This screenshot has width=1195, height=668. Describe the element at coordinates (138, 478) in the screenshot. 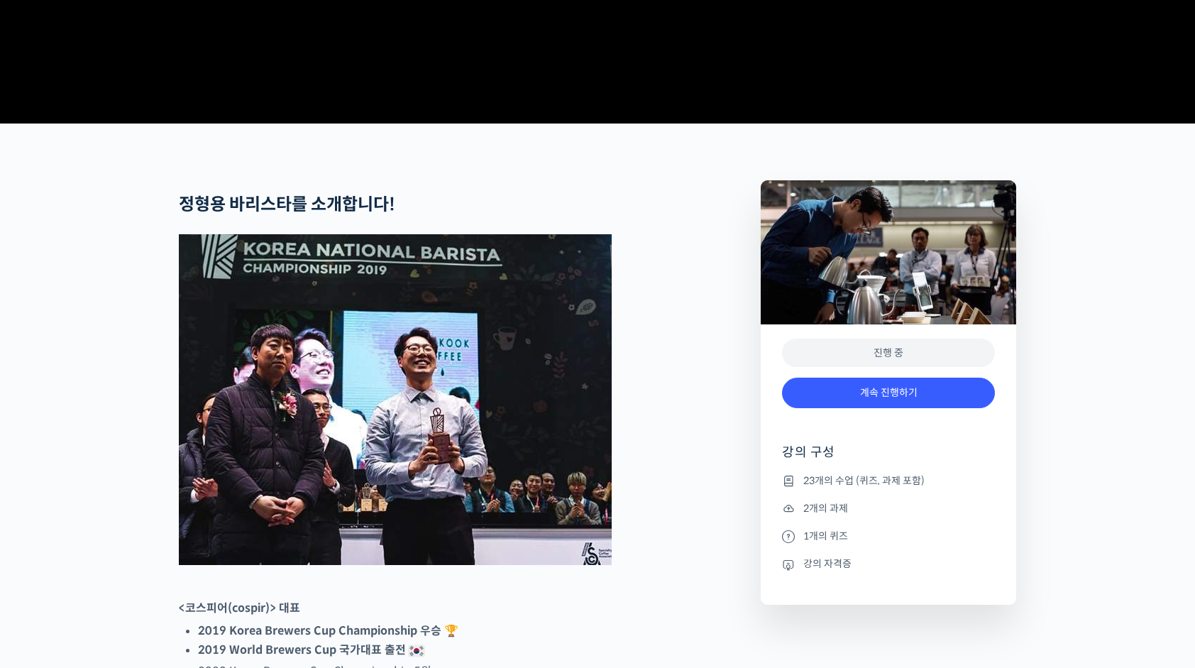

I see `span: 대화` at that location.